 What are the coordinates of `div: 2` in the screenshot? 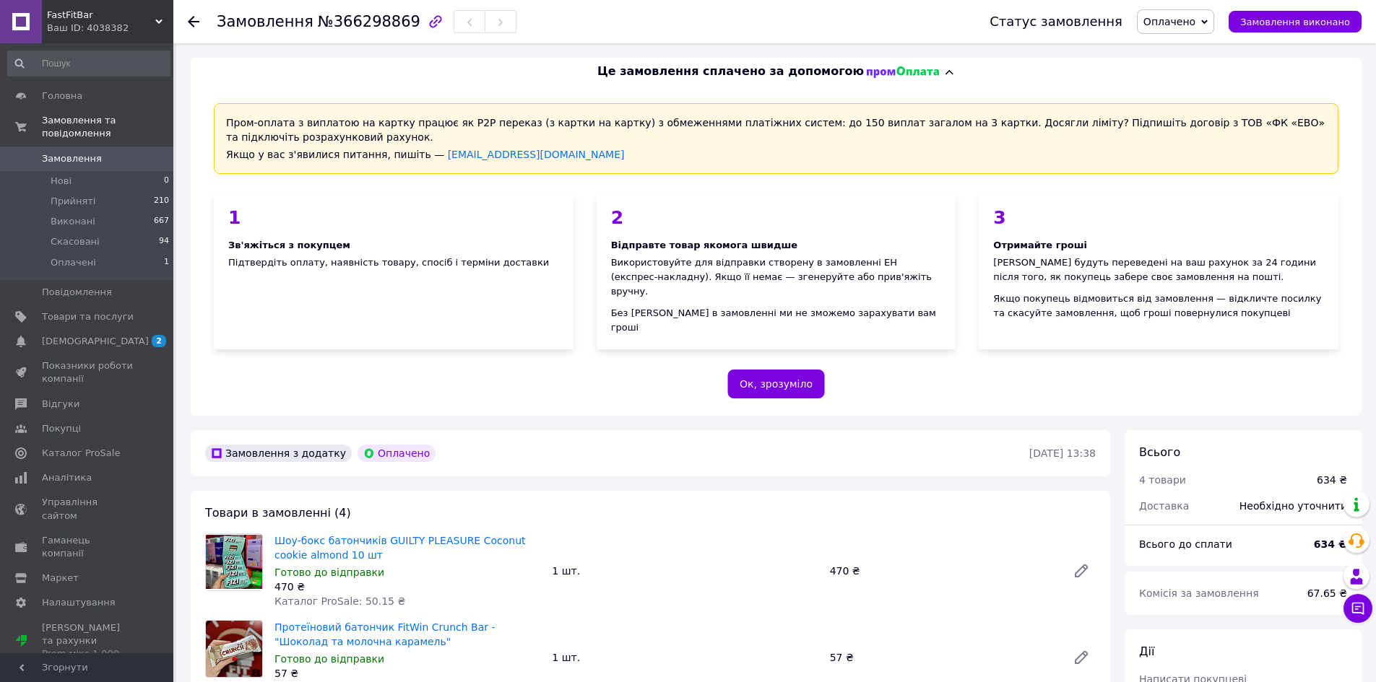 It's located at (776, 217).